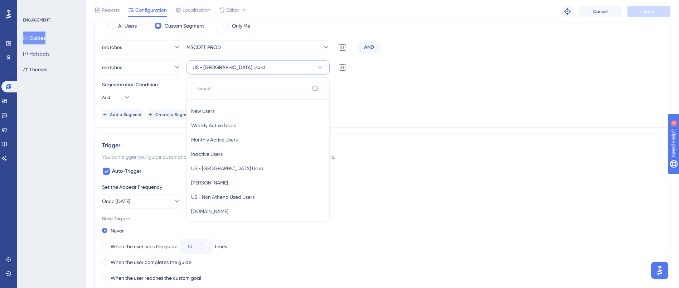 The image size is (679, 288). I want to click on button: Weekly Active Users, so click(258, 125).